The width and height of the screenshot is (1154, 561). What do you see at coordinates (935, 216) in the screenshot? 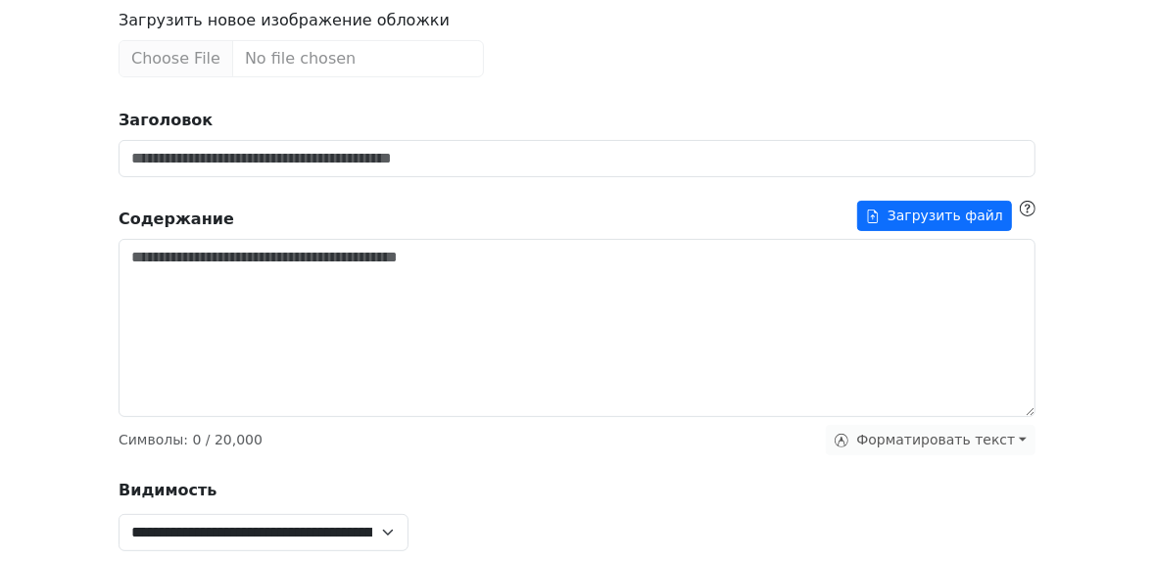
I see `button: Содержание` at bounding box center [935, 216].